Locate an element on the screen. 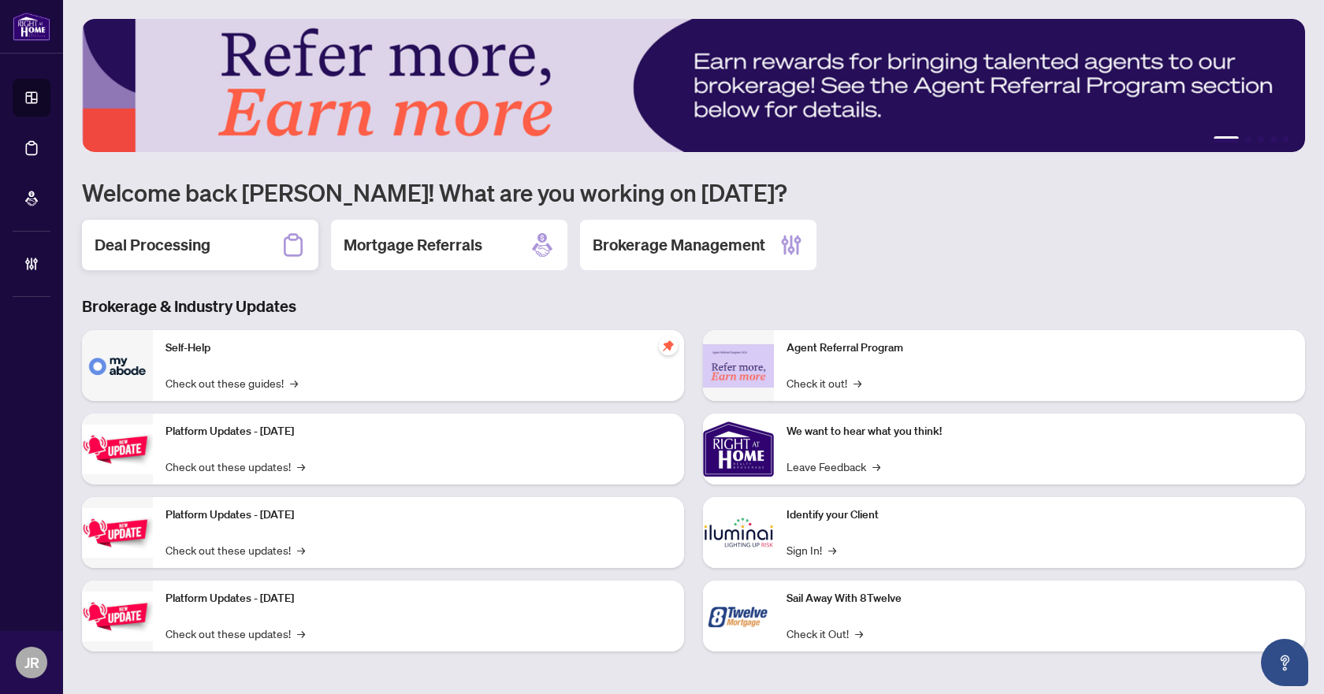 The height and width of the screenshot is (694, 1324). a: Check it out!→ is located at coordinates (824, 383).